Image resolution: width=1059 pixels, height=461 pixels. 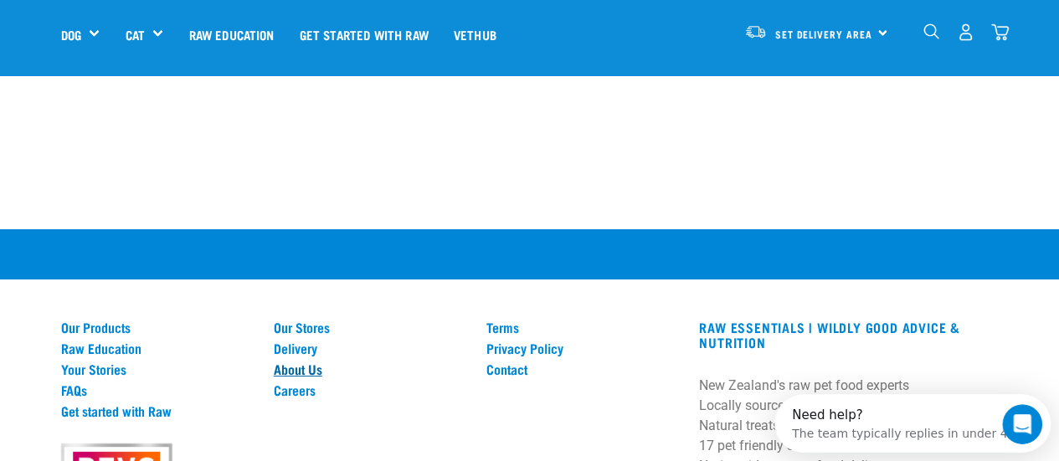 I want to click on a: Your Stories, so click(x=157, y=369).